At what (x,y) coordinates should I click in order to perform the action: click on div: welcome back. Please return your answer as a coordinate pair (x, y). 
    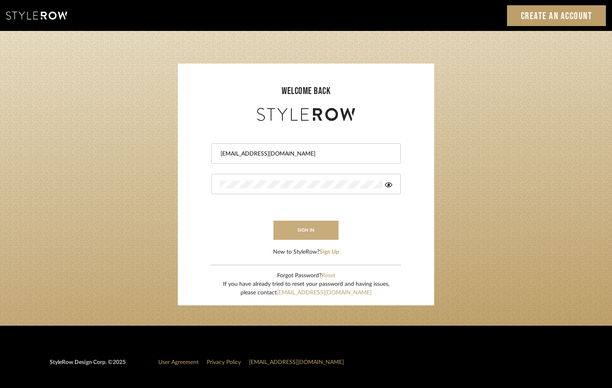
    Looking at the image, I should click on (306, 91).